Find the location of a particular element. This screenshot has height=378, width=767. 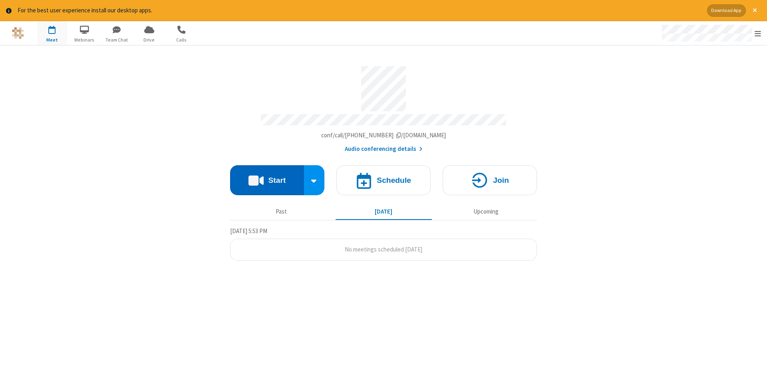

section: Today's Meetings is located at coordinates (383, 244).